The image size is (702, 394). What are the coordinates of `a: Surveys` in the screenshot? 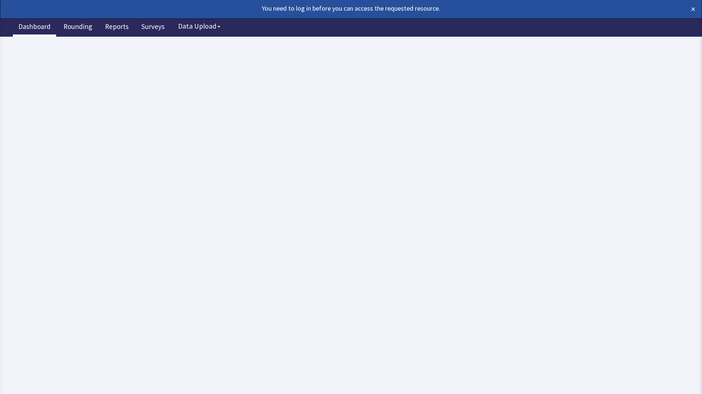 It's located at (153, 28).